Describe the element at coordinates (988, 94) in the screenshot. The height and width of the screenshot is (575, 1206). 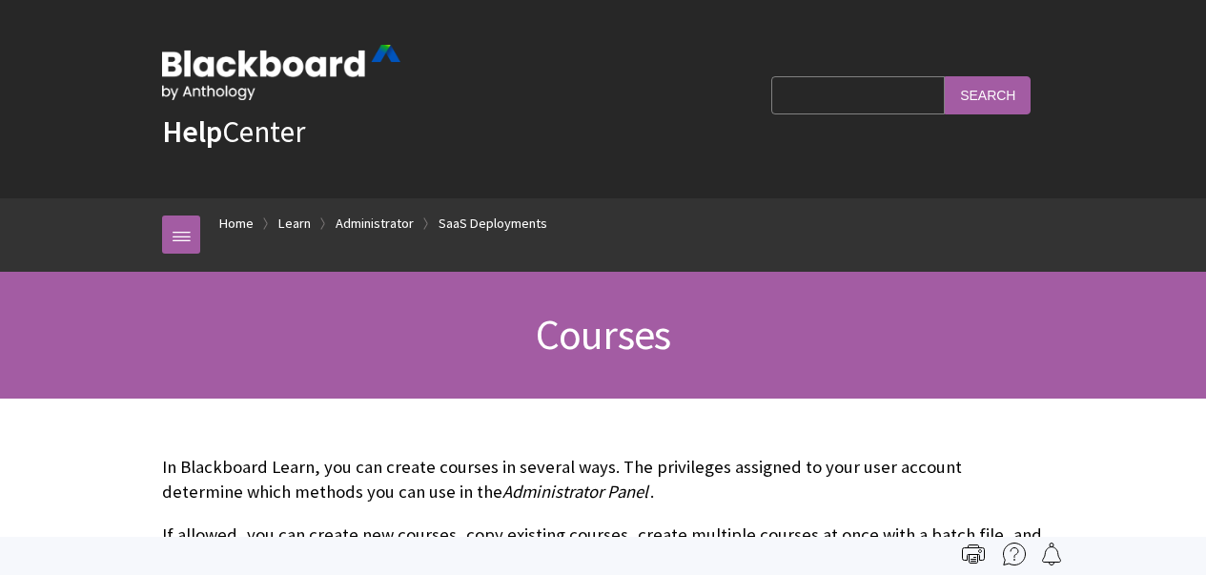
I see `input: Search` at that location.